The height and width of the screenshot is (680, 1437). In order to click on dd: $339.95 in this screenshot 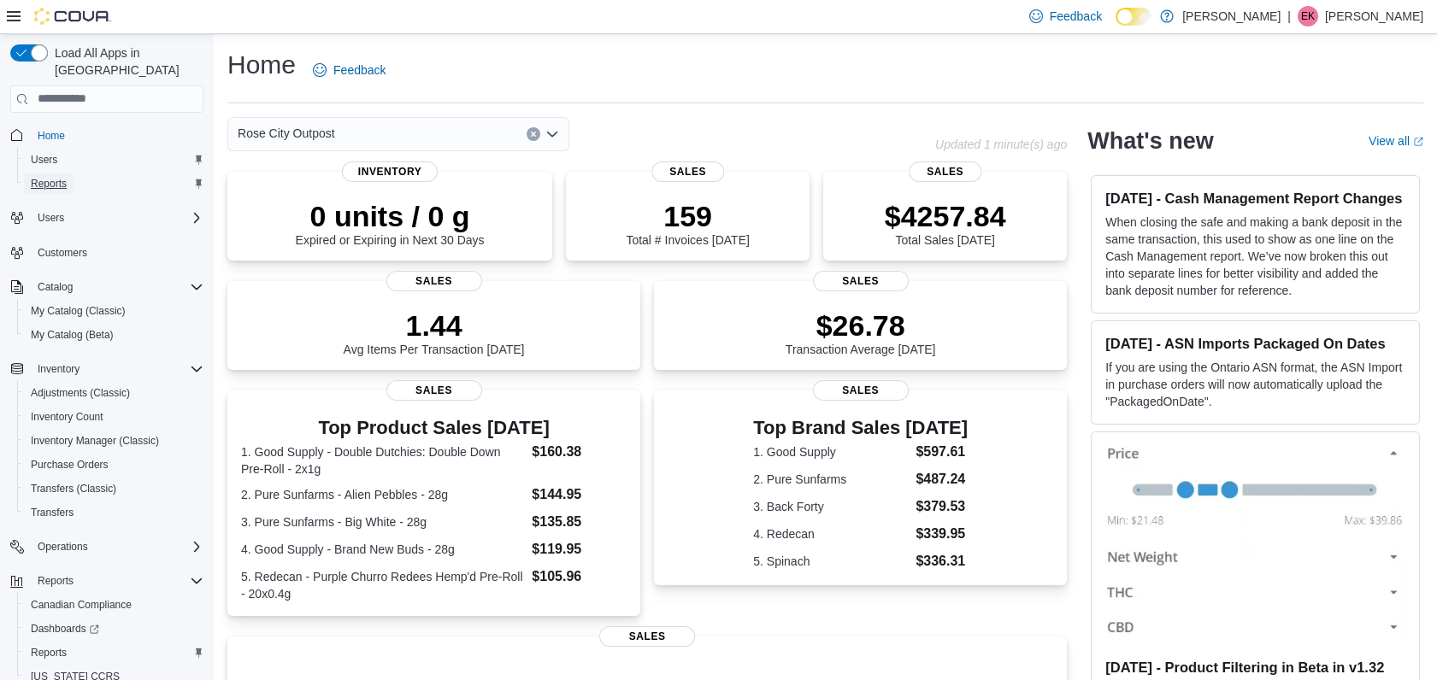, I will do `click(941, 534)`.